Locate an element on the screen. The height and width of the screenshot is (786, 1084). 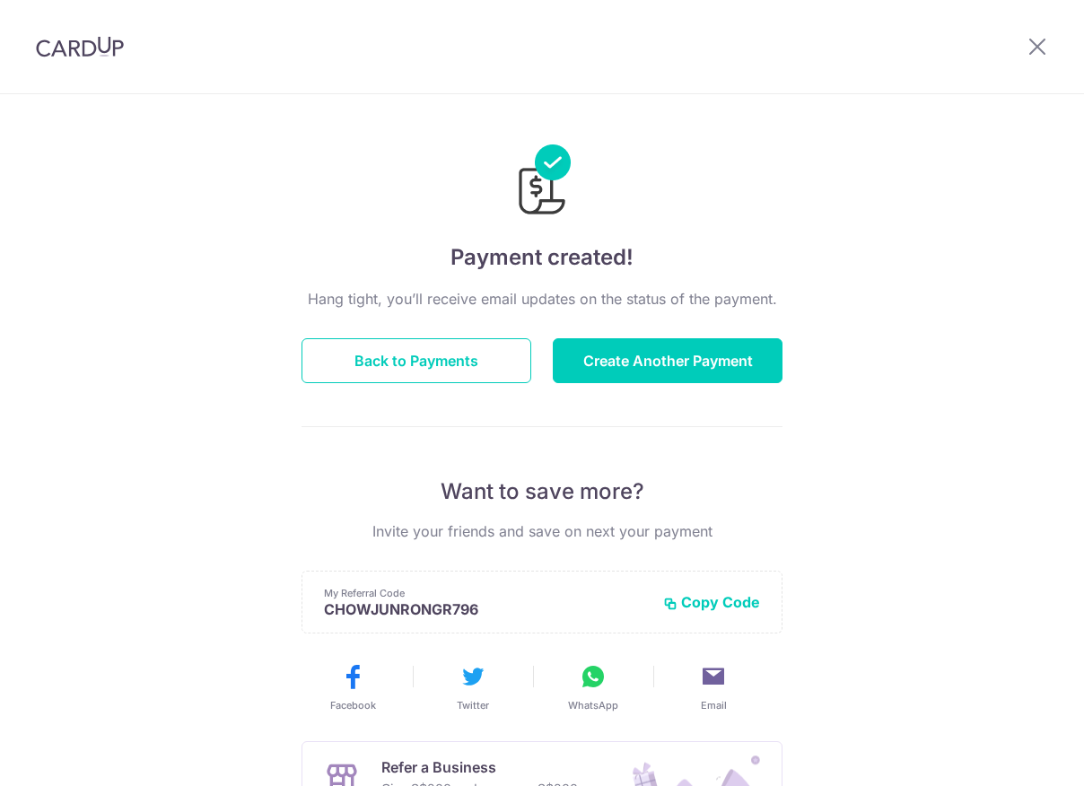
button: Back to Payments is located at coordinates (416, 361).